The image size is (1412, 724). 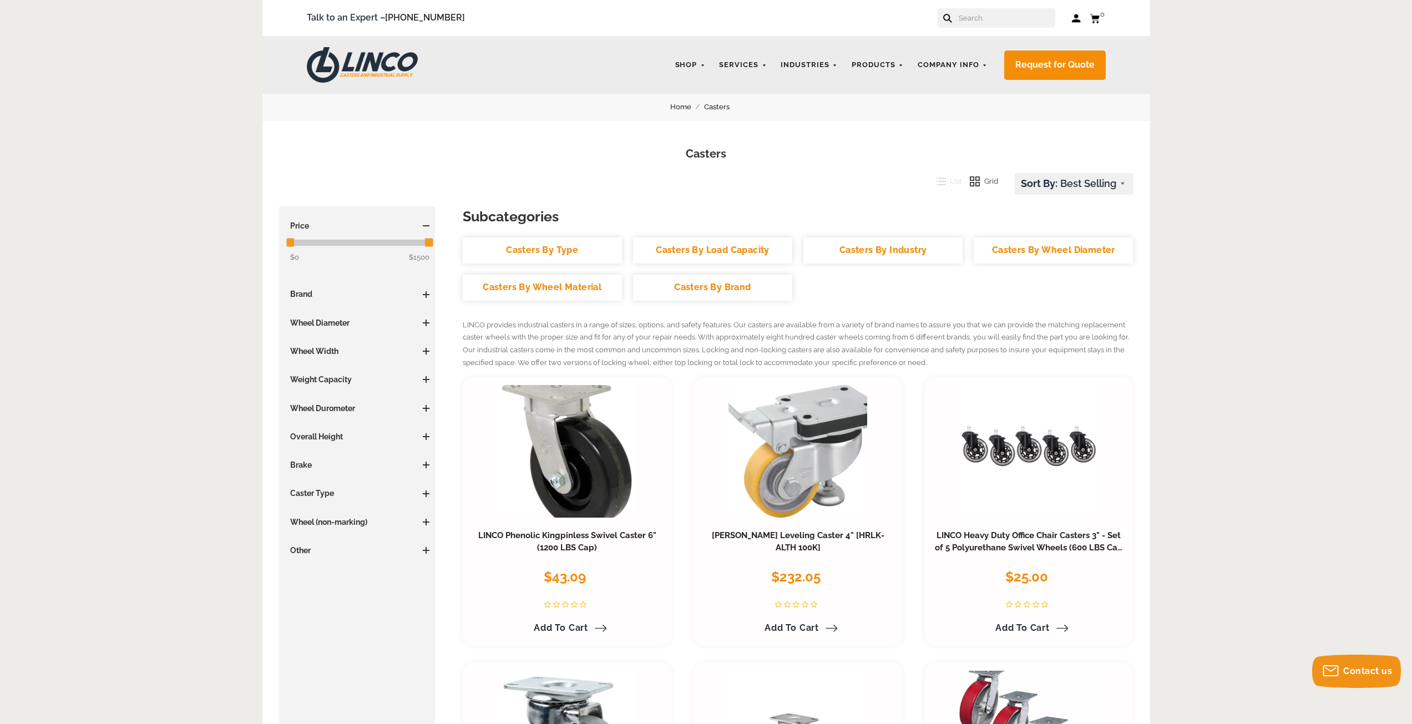 What do you see at coordinates (883, 250) in the screenshot?
I see `a: Casters By Industry` at bounding box center [883, 250].